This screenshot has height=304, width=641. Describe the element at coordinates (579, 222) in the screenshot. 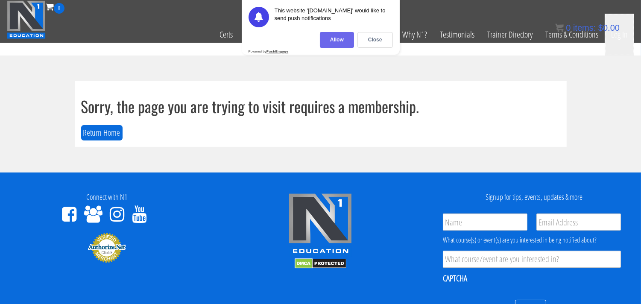

I see `input: Email Address` at that location.